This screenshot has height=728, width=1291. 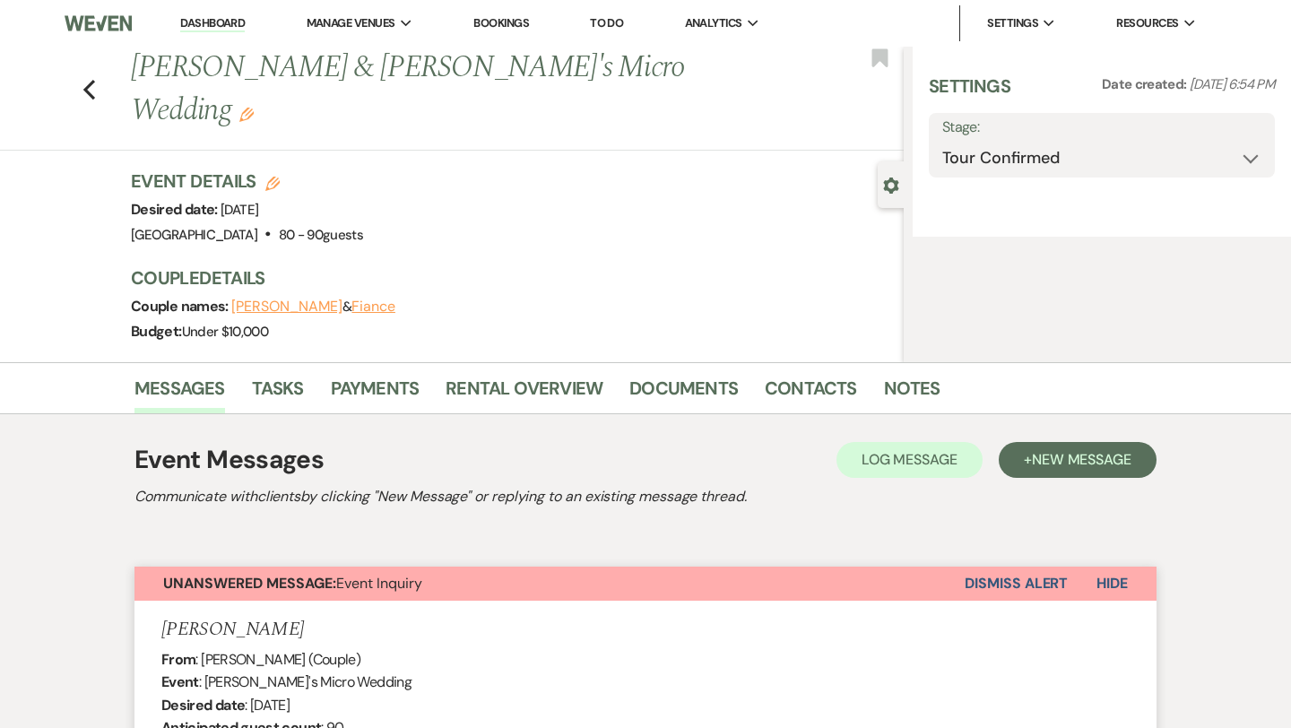 What do you see at coordinates (278, 394) in the screenshot?
I see `a: Tasks` at bounding box center [278, 394].